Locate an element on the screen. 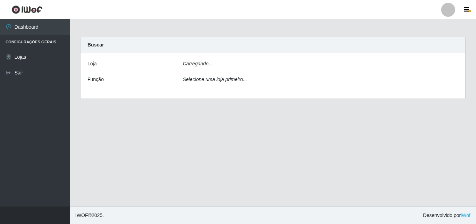 The image size is (476, 224). strong: Buscar is located at coordinates (96, 45).